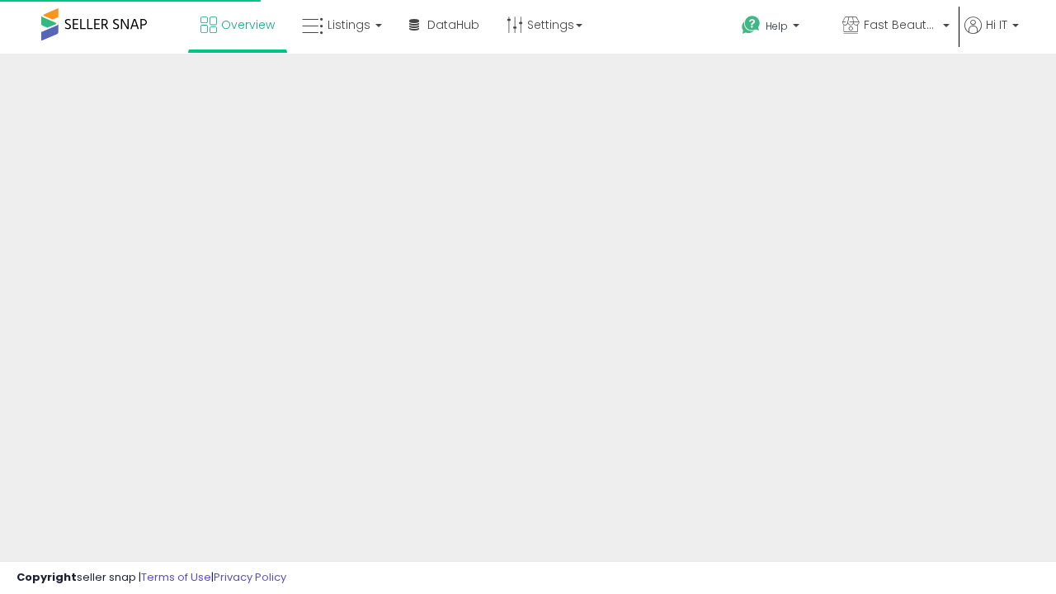 This screenshot has width=1056, height=594. What do you see at coordinates (151, 577) in the screenshot?
I see `div: seller snap | |` at bounding box center [151, 577].